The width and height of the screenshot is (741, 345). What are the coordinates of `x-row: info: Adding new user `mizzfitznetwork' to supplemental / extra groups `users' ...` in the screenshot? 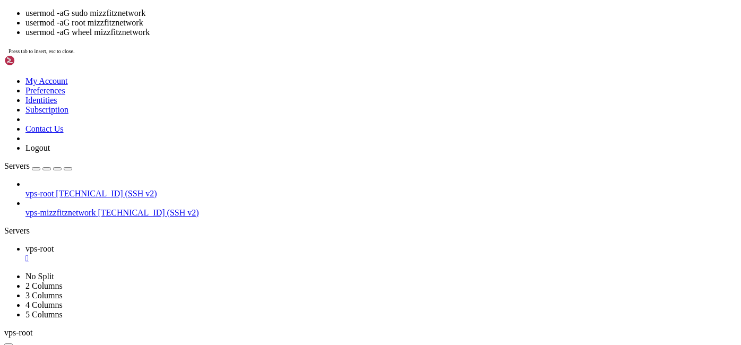 It's located at (304, 248).